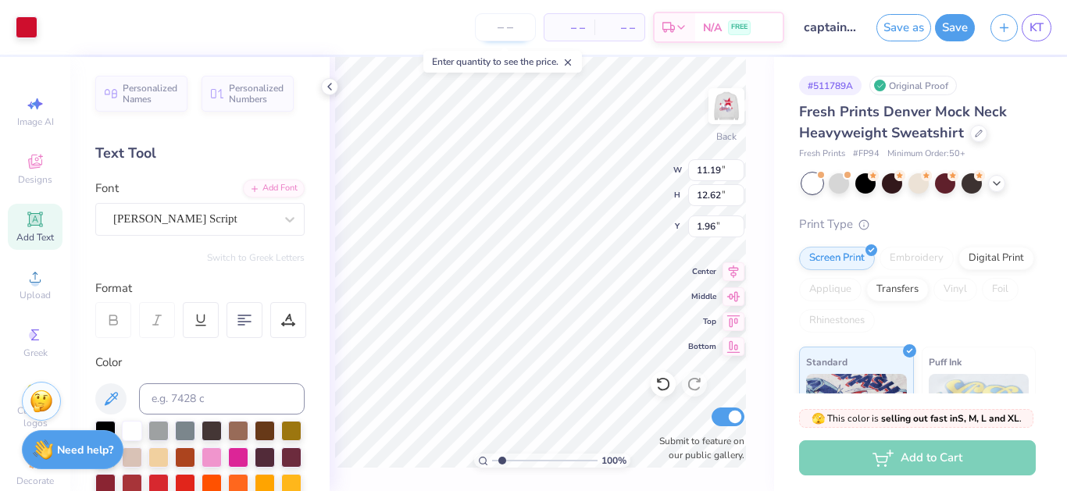  What do you see at coordinates (955, 27) in the screenshot?
I see `button: Save` at bounding box center [955, 27].